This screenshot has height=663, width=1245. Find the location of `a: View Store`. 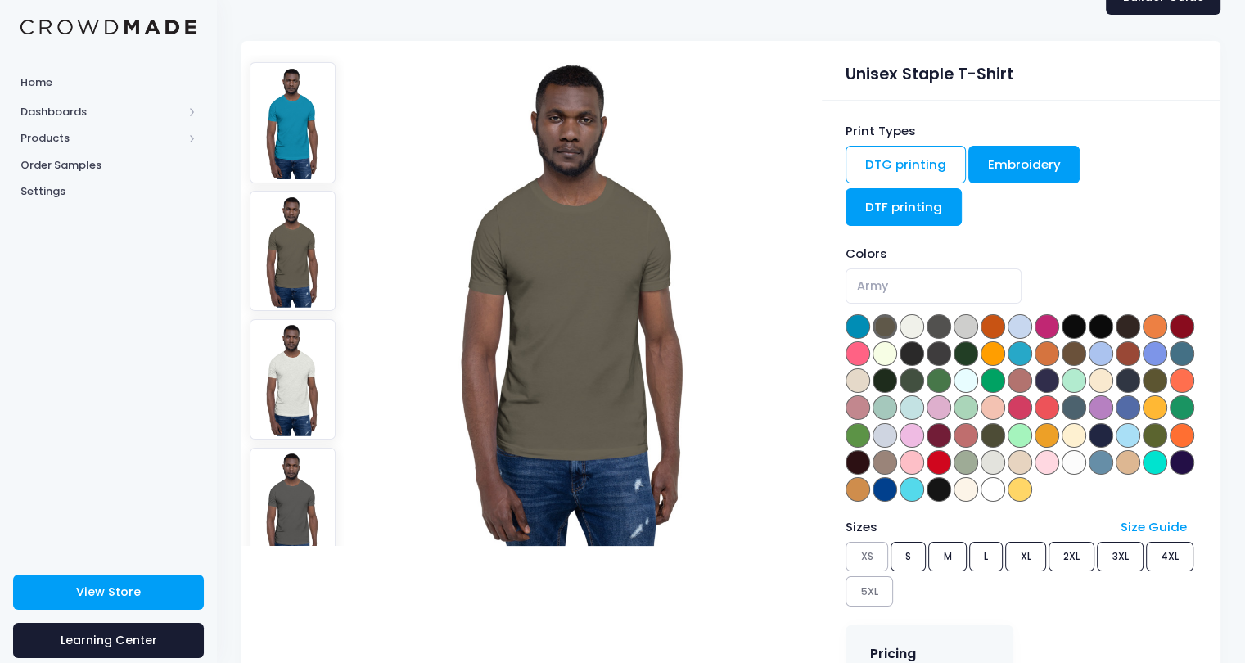

a: View Store is located at coordinates (108, 592).